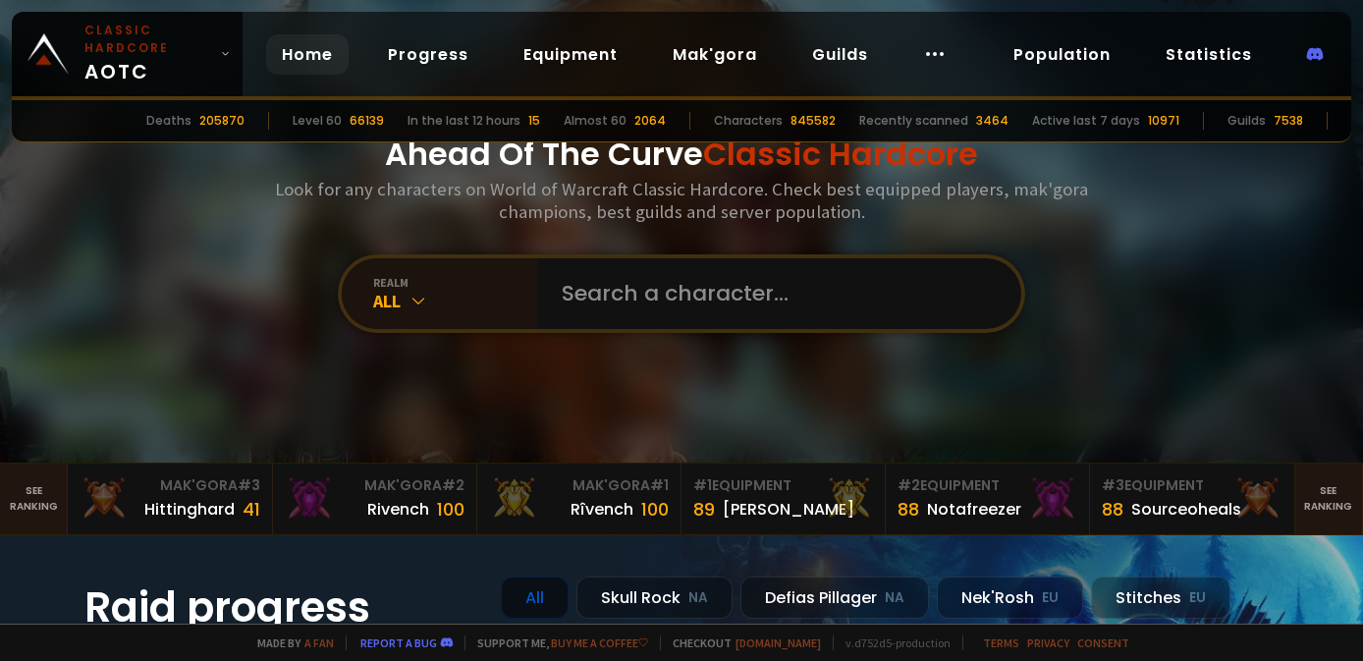 Image resolution: width=1363 pixels, height=661 pixels. Describe the element at coordinates (1164, 121) in the screenshot. I see `div: 10971` at that location.